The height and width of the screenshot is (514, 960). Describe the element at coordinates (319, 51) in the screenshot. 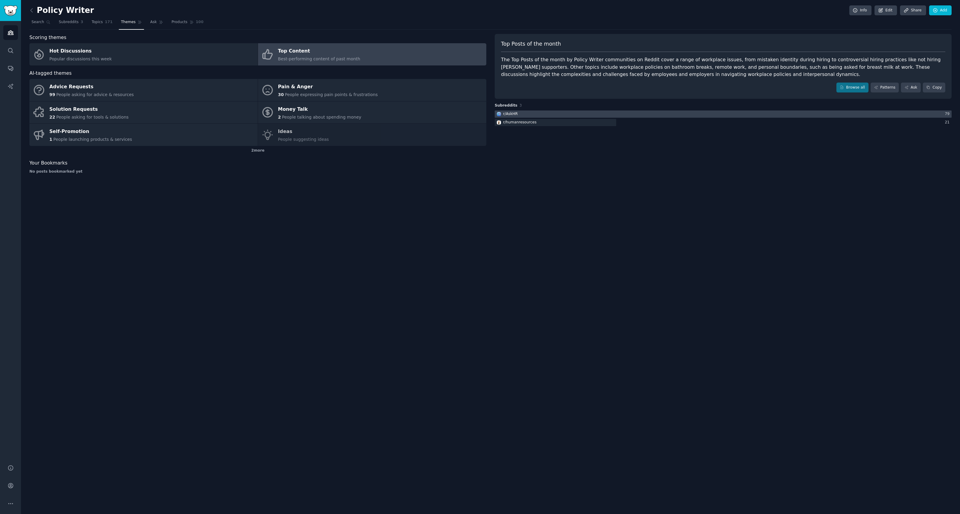

I see `div: Top Content` at that location.